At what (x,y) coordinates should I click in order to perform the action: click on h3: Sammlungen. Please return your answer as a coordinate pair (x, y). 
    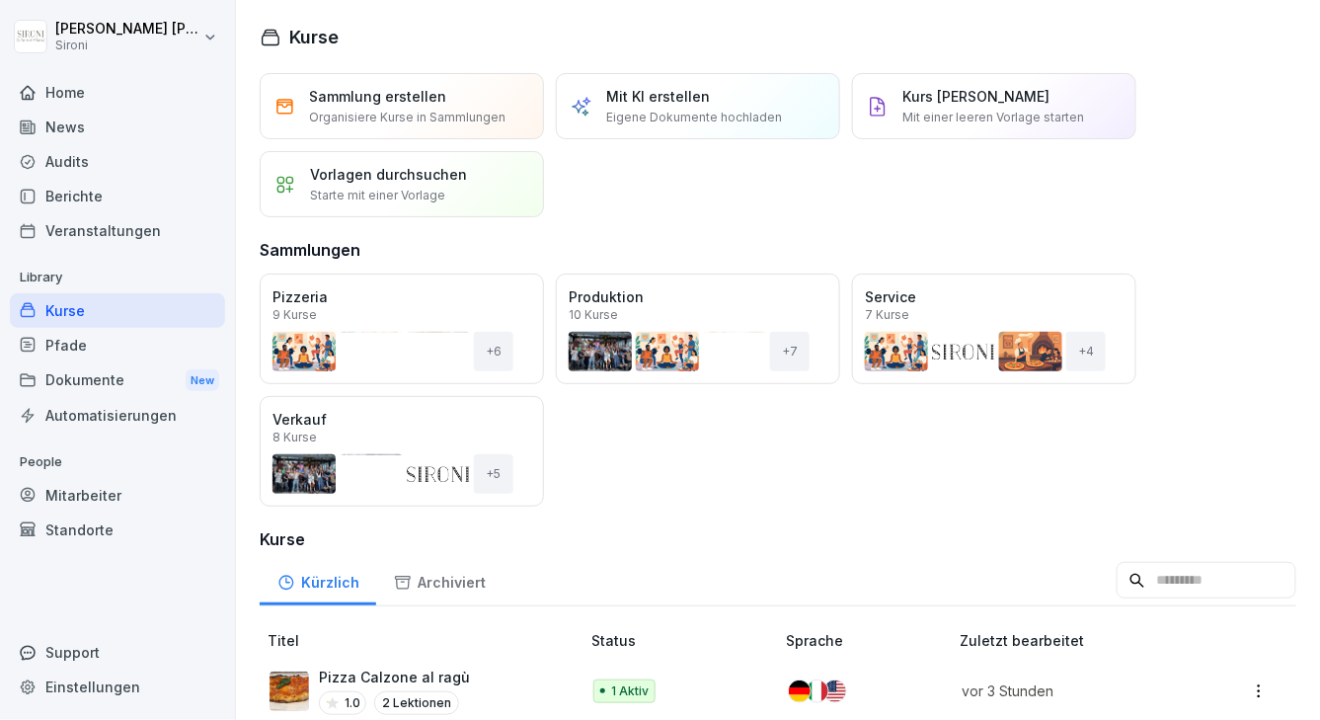
    Looking at the image, I should click on (310, 250).